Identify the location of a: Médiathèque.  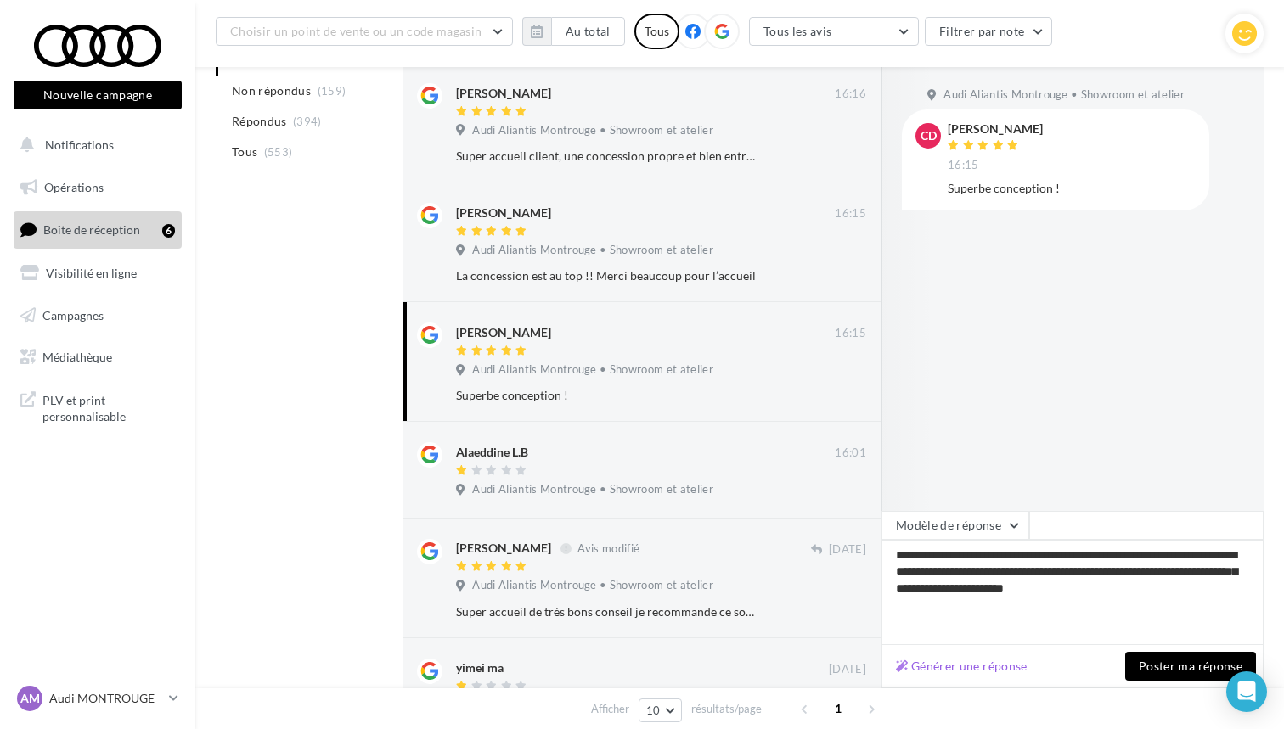
(98, 357).